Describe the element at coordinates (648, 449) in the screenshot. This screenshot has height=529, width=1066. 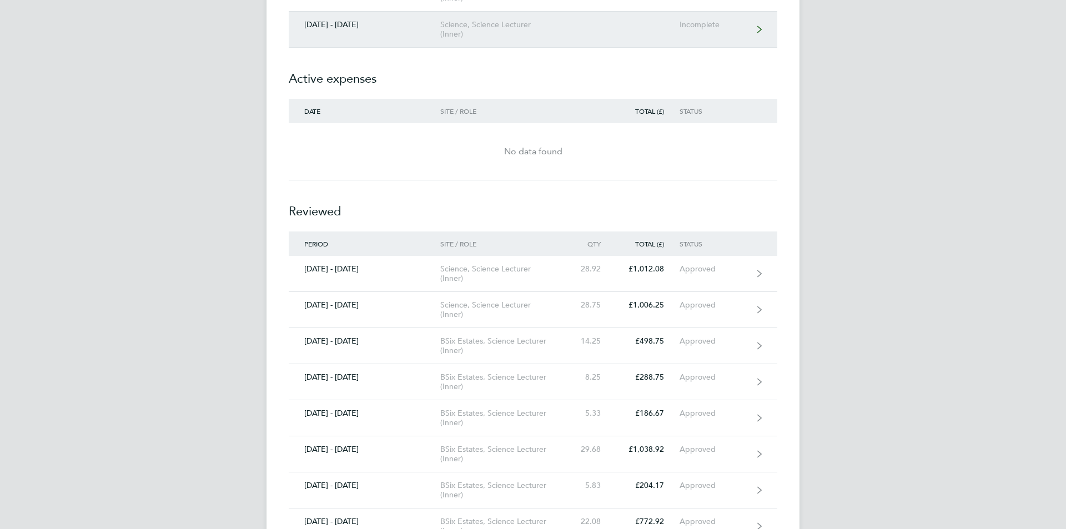
I see `div: £1,038.92` at that location.